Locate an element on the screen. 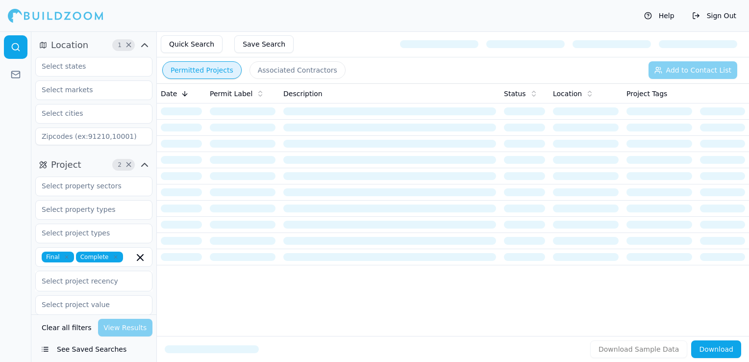 Image resolution: width=749 pixels, height=362 pixels. span: Clear Project filters is located at coordinates (128, 165).